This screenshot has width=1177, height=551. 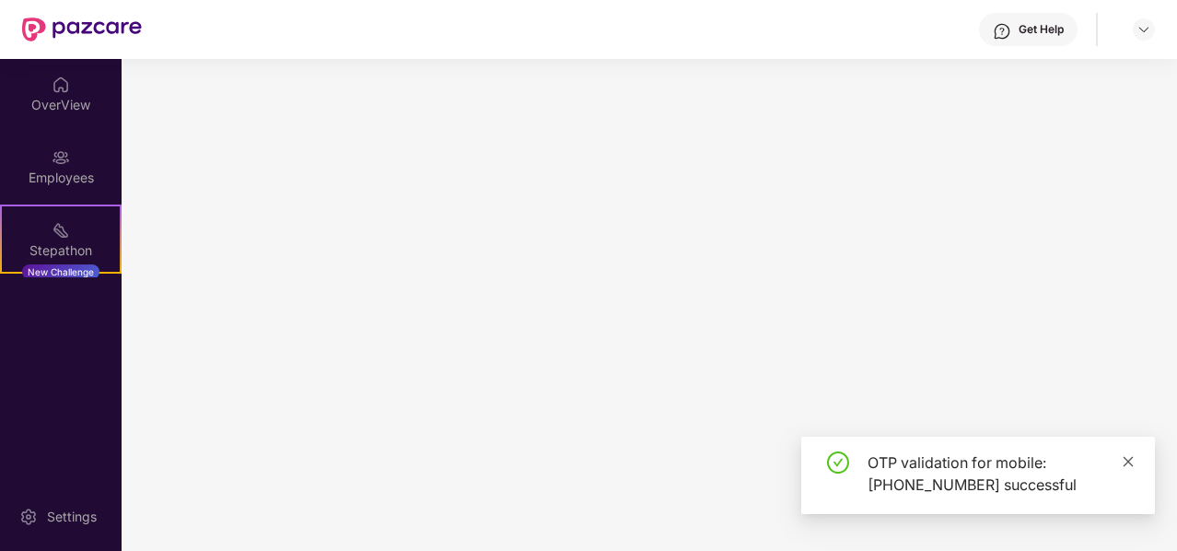 What do you see at coordinates (82, 29) in the screenshot?
I see `img: New Pazcare Logo` at bounding box center [82, 29].